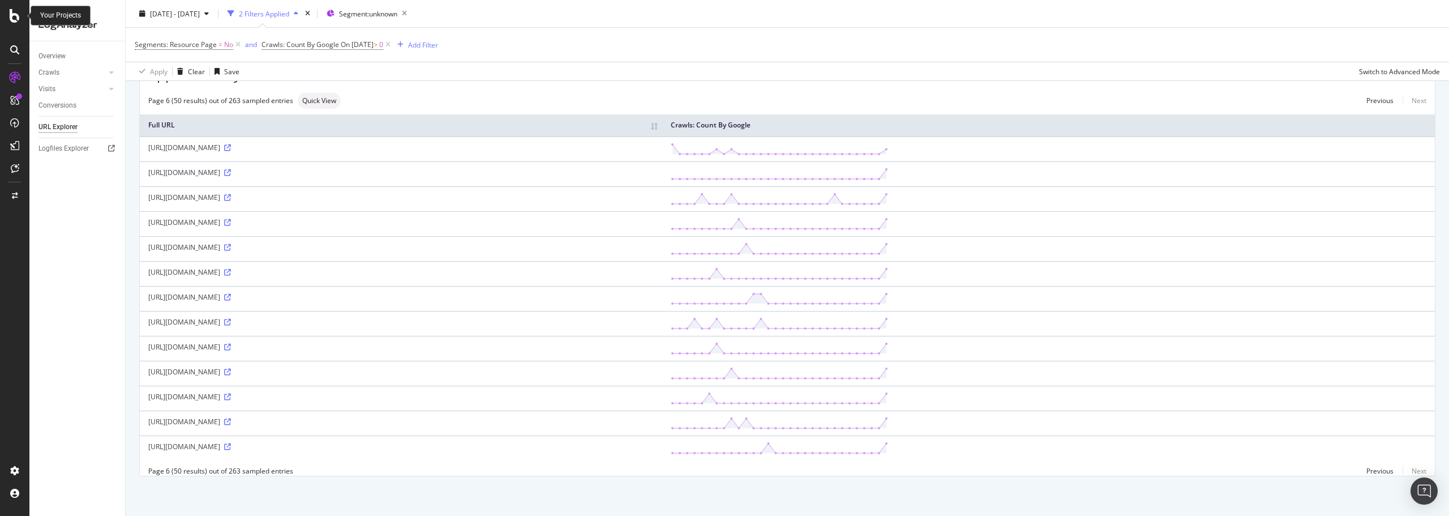 The height and width of the screenshot is (516, 1449). I want to click on button: and, so click(251, 44).